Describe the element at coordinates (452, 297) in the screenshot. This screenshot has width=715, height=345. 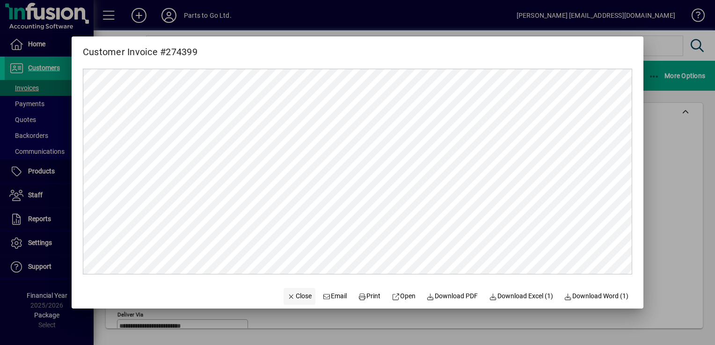
I see `a: Download PDF` at that location.